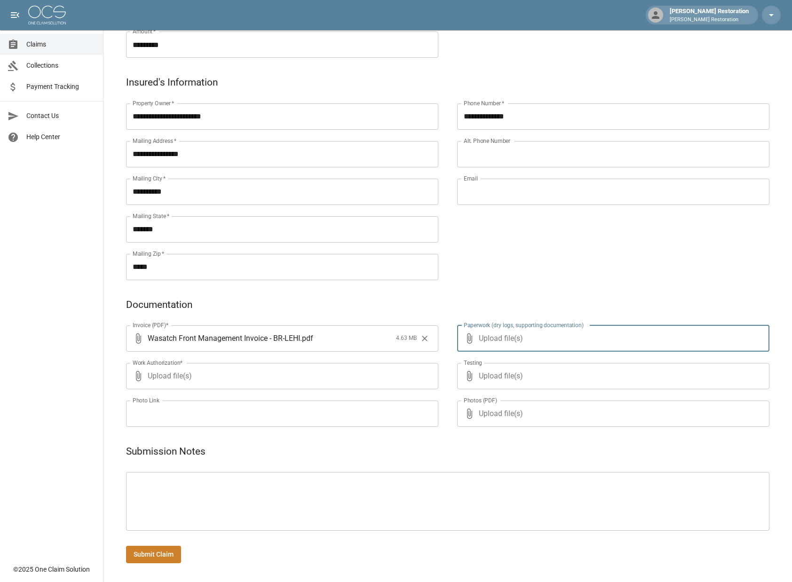  I want to click on label: Amount, so click(144, 31).